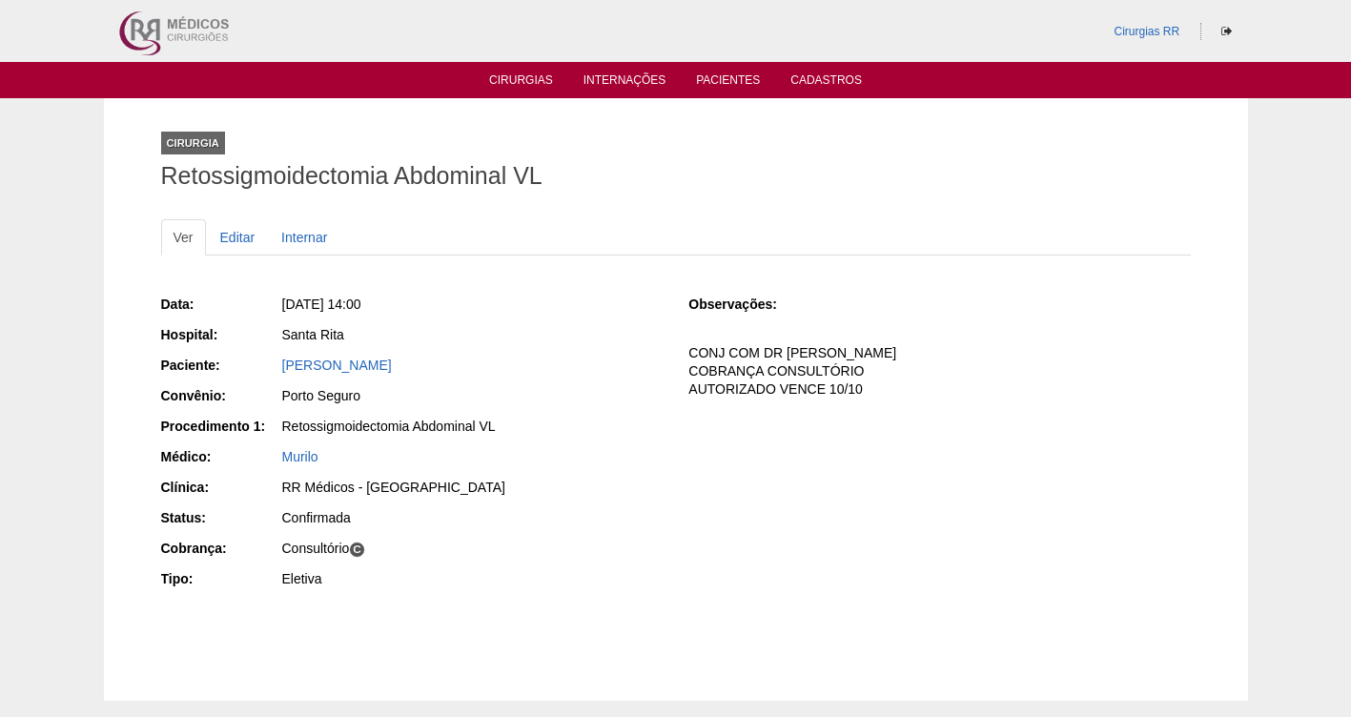  I want to click on div: Procedimento 1:, so click(220, 426).